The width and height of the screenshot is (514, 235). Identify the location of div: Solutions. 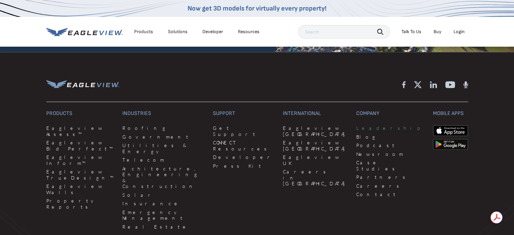
(178, 32).